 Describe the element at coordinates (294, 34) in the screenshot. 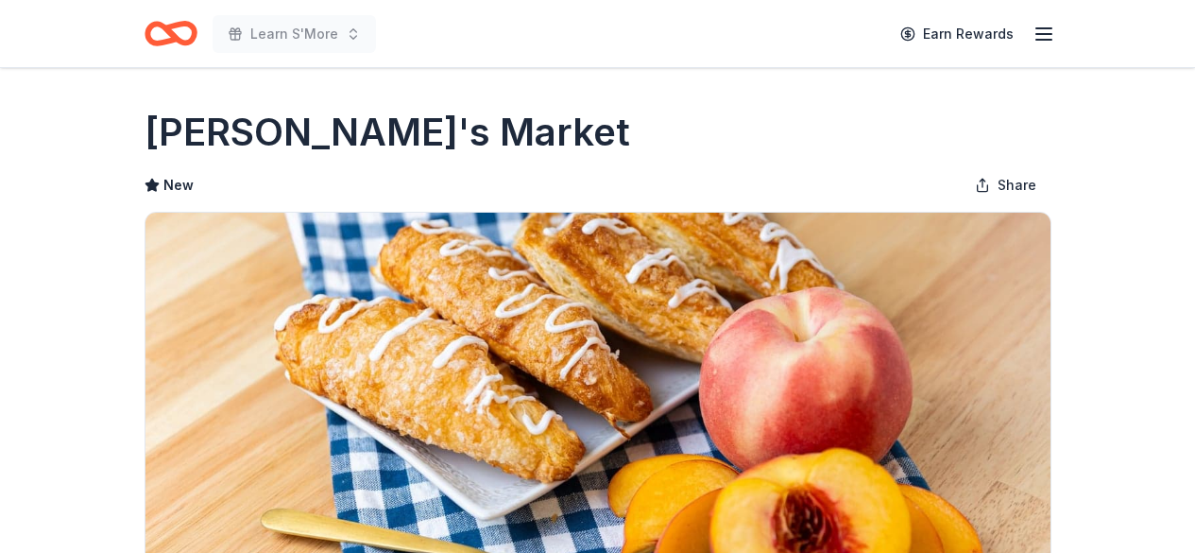

I see `span: Learn S'More` at that location.